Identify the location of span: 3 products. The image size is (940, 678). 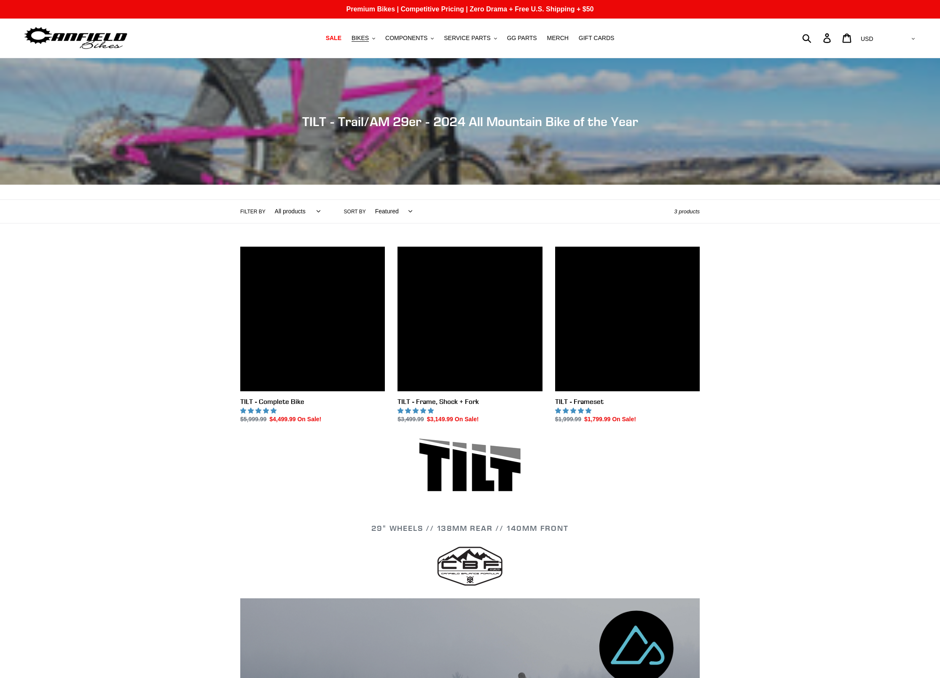
(687, 211).